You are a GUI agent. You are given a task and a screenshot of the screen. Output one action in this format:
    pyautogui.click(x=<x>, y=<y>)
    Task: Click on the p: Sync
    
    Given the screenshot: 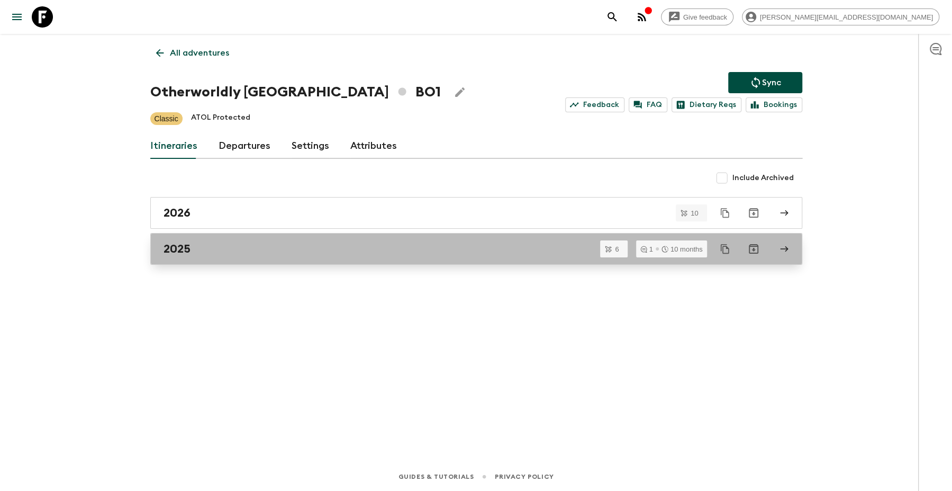 What is the action you would take?
    pyautogui.click(x=772, y=83)
    